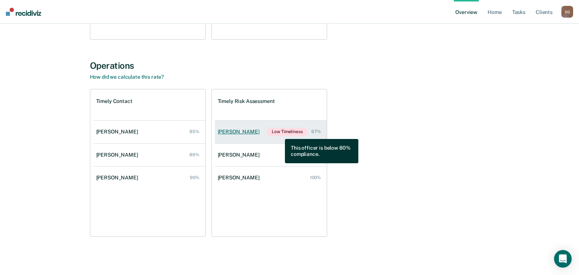 The width and height of the screenshot is (579, 275). I want to click on div: 90%, so click(195, 177).